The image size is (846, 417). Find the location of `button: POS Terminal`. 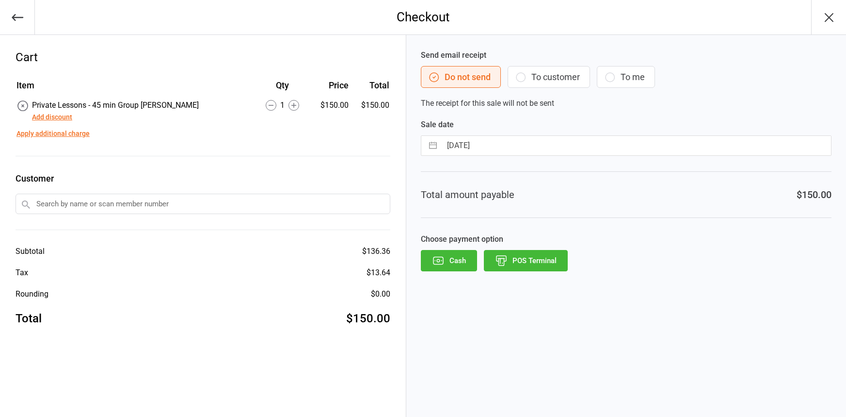

button: POS Terminal is located at coordinates (526, 260).